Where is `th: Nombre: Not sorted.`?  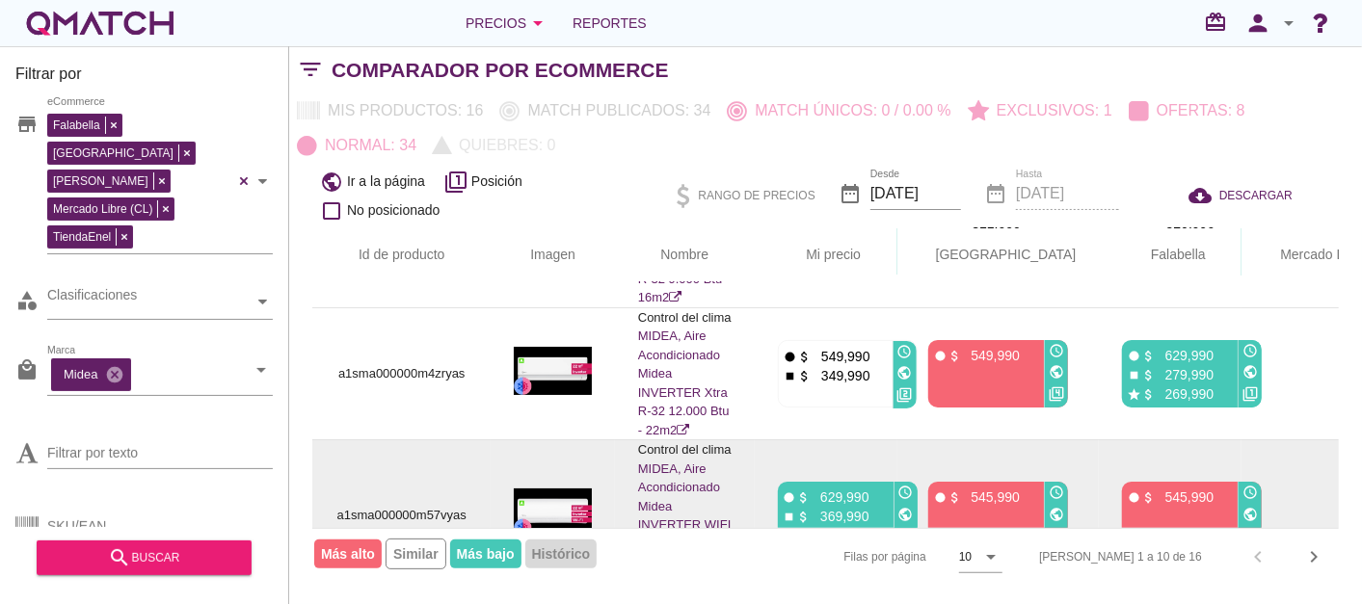
th: Nombre: Not sorted. is located at coordinates (684, 255).